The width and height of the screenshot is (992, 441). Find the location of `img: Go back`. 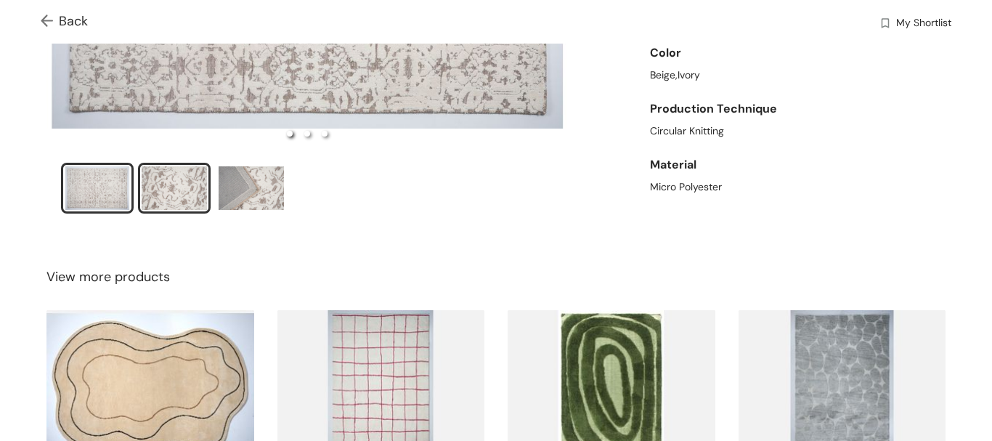

img: Go back is located at coordinates (49, 22).